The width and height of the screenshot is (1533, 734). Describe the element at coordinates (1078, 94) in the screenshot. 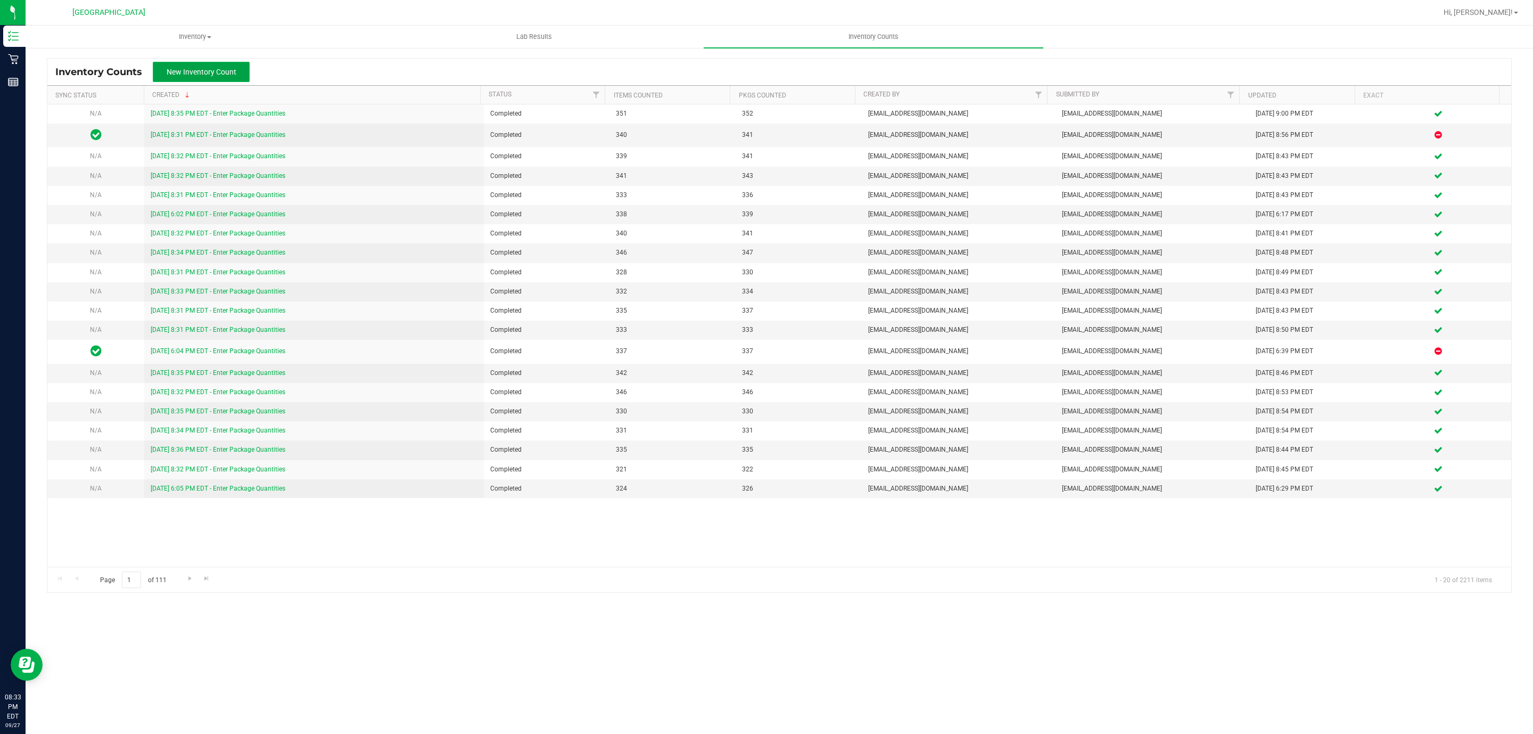

I see `a: Submitted By` at that location.